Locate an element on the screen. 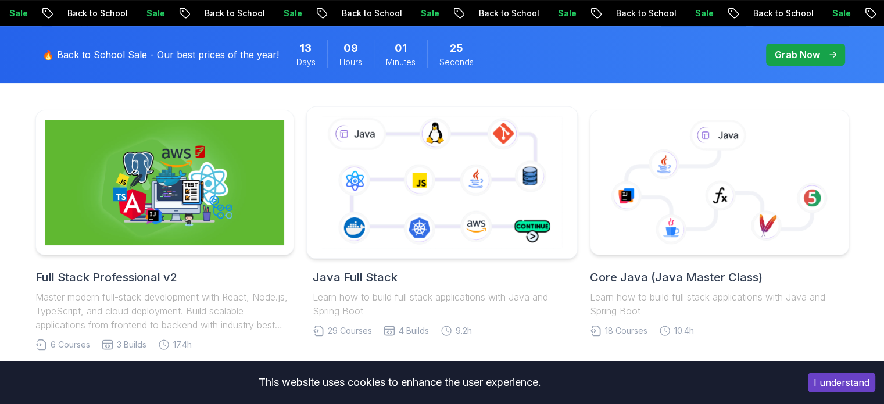  h2: Full Stack Professional v2 is located at coordinates (164, 277).